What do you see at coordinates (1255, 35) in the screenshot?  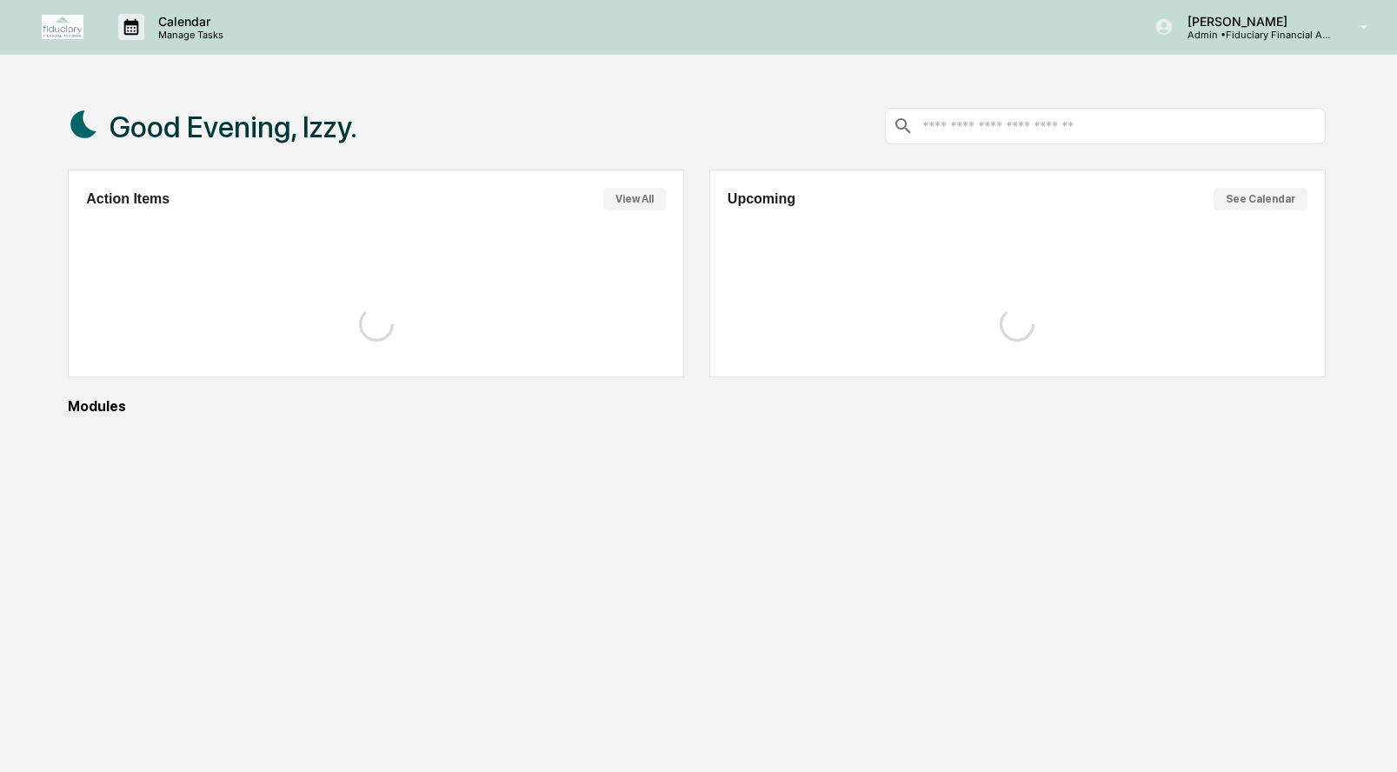 I see `p: Admin • Fiduciary Financial Advisors` at bounding box center [1255, 35].